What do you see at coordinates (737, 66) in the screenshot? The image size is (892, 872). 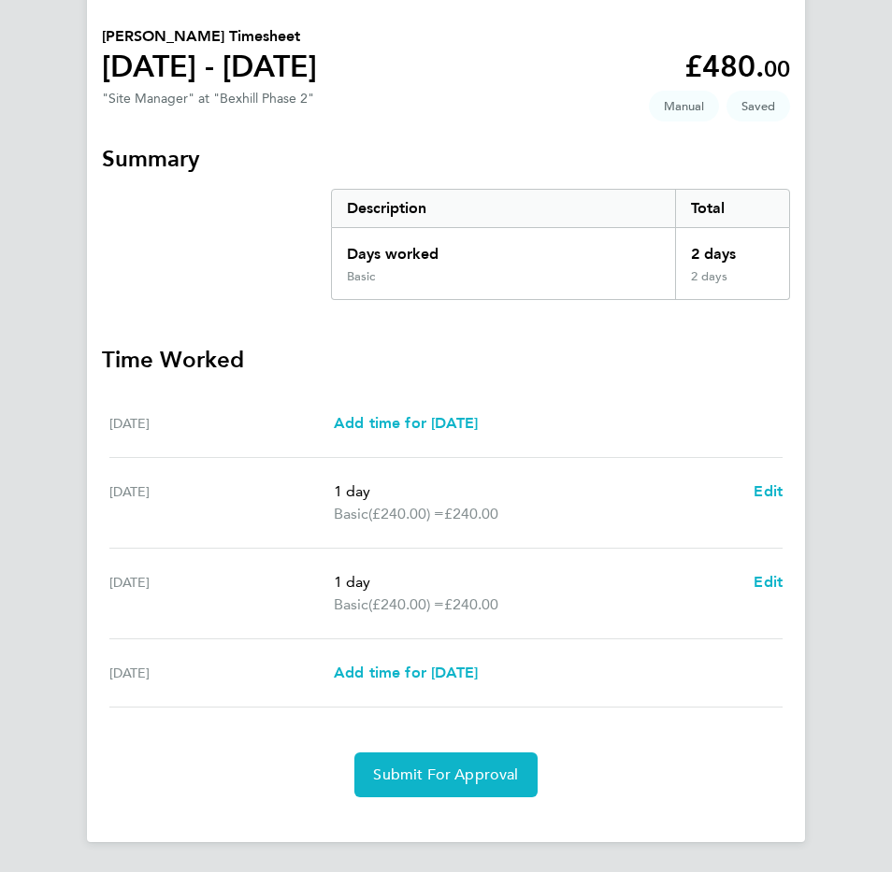 I see `app-decimal: £480.` at bounding box center [737, 66].